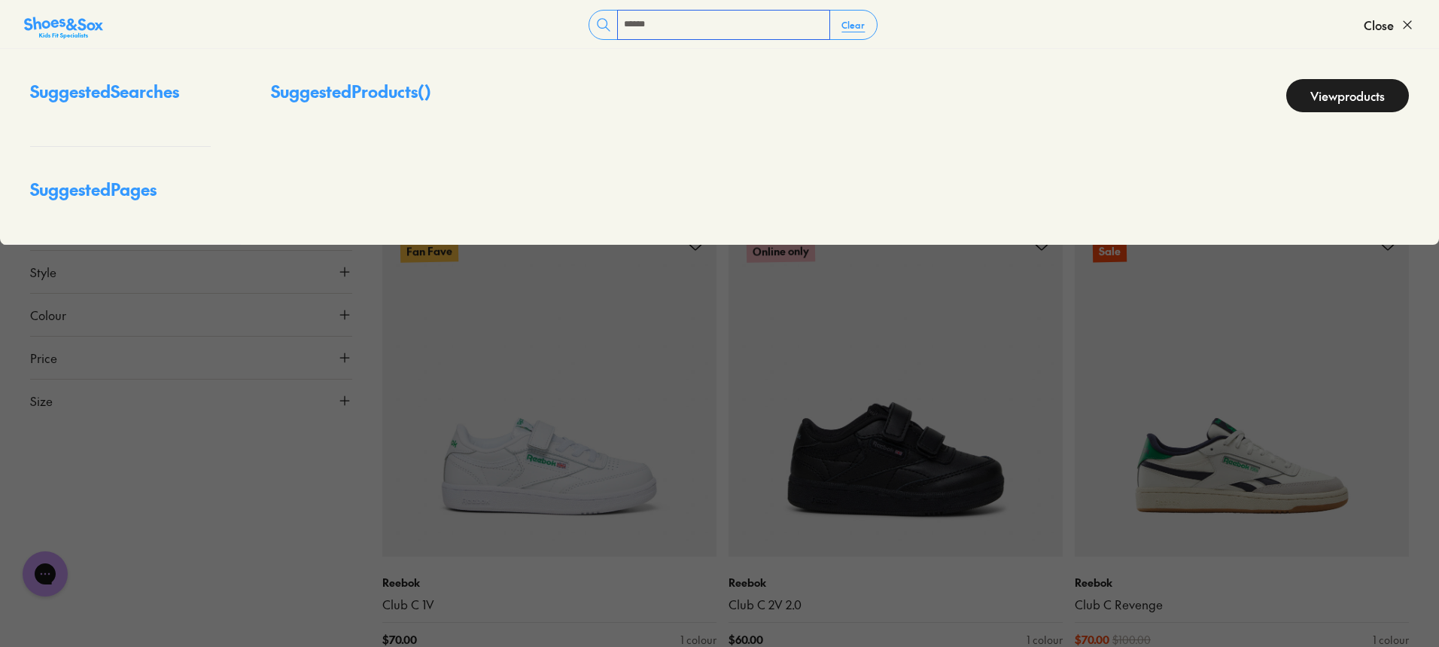 Image resolution: width=1439 pixels, height=647 pixels. I want to click on p: Online only, so click(781, 251).